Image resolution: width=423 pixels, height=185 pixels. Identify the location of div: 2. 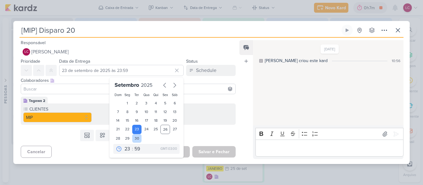
(137, 103).